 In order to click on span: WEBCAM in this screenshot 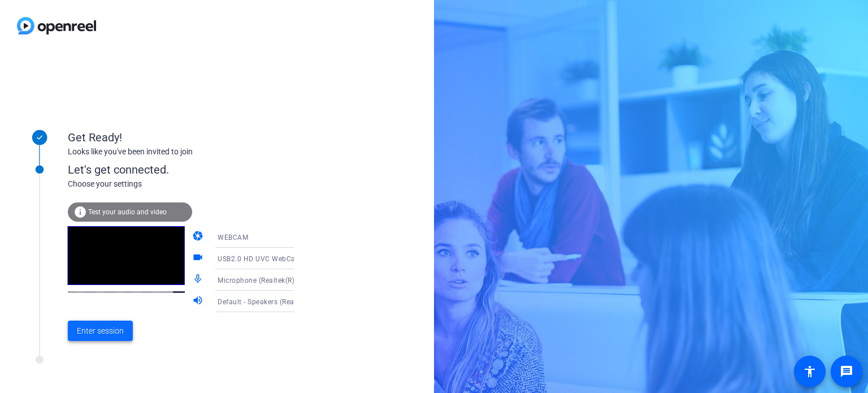, I will do `click(233, 237)`.